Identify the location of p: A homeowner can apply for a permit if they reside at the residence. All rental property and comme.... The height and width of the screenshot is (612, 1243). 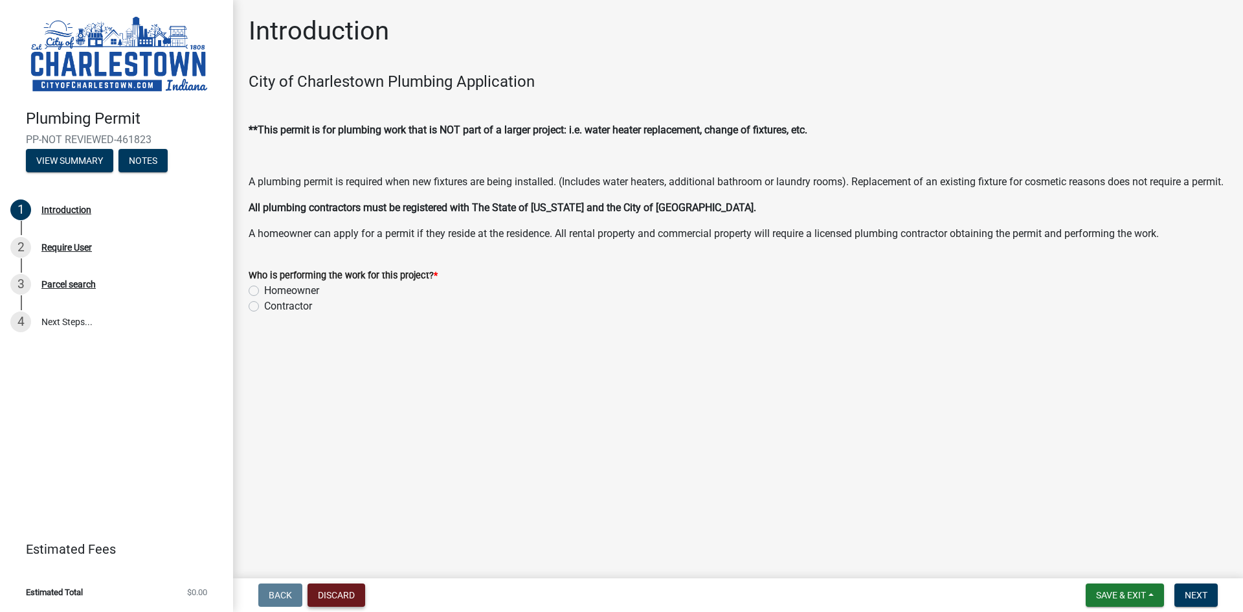
(738, 234).